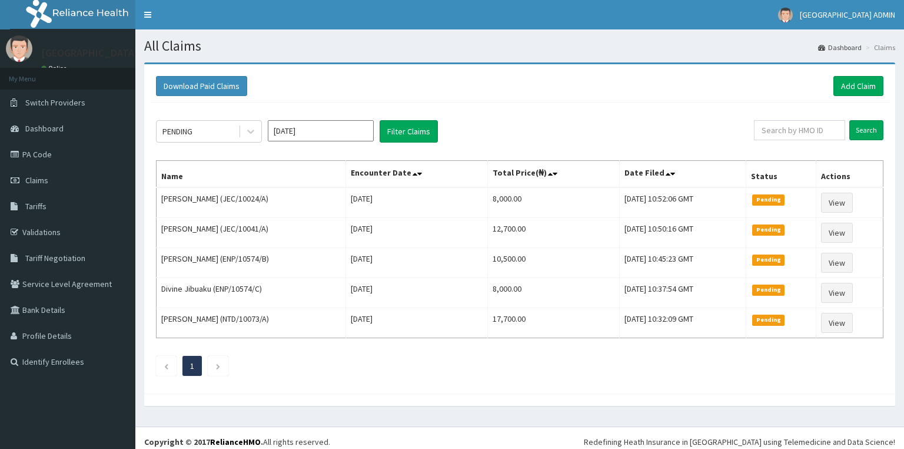  Describe the element at coordinates (800, 130) in the screenshot. I see `input: Search by HMO ID` at that location.